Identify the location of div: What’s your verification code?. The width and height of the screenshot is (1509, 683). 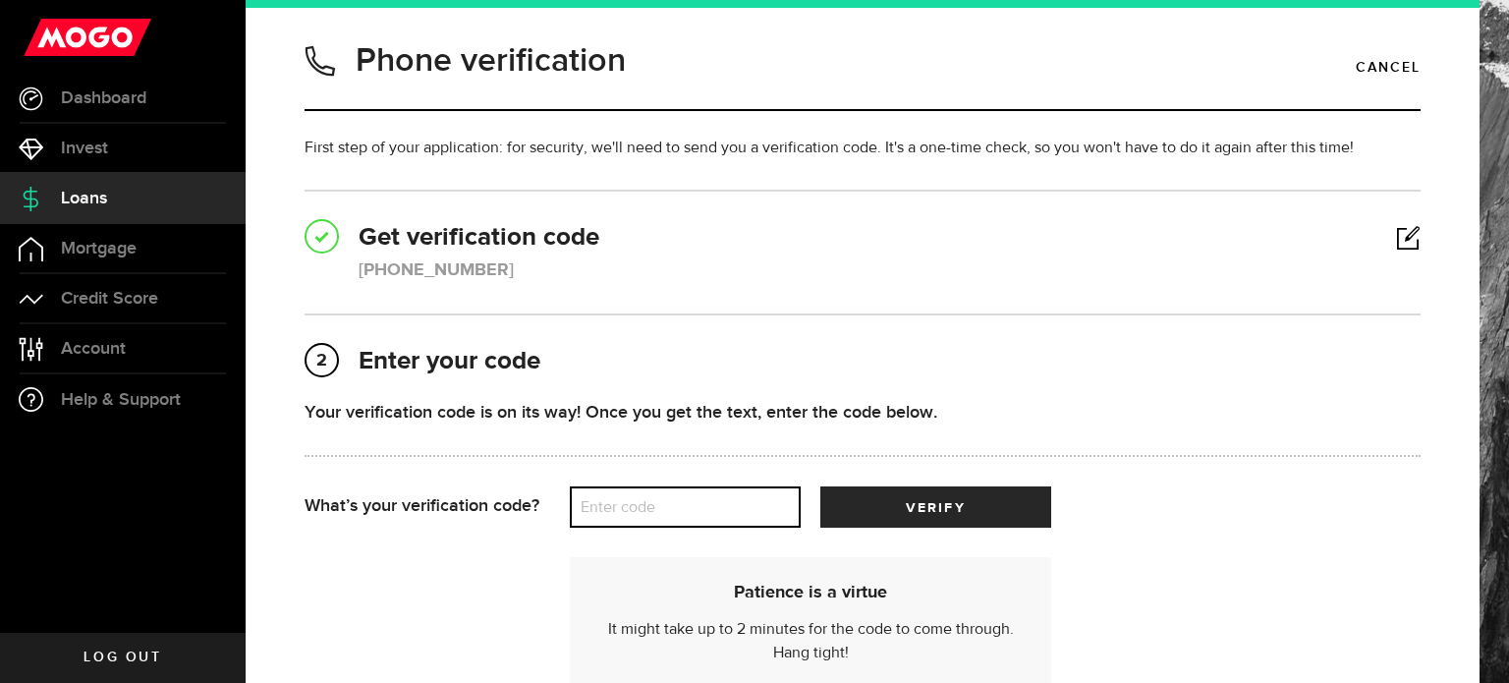
(437, 507).